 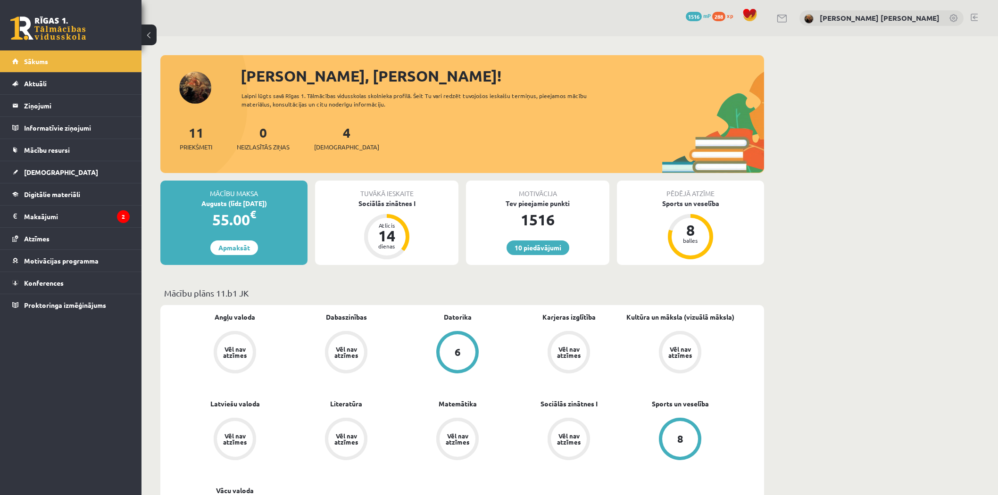 What do you see at coordinates (71, 106) in the screenshot?
I see `a: Ziņojumi` at bounding box center [71, 106].